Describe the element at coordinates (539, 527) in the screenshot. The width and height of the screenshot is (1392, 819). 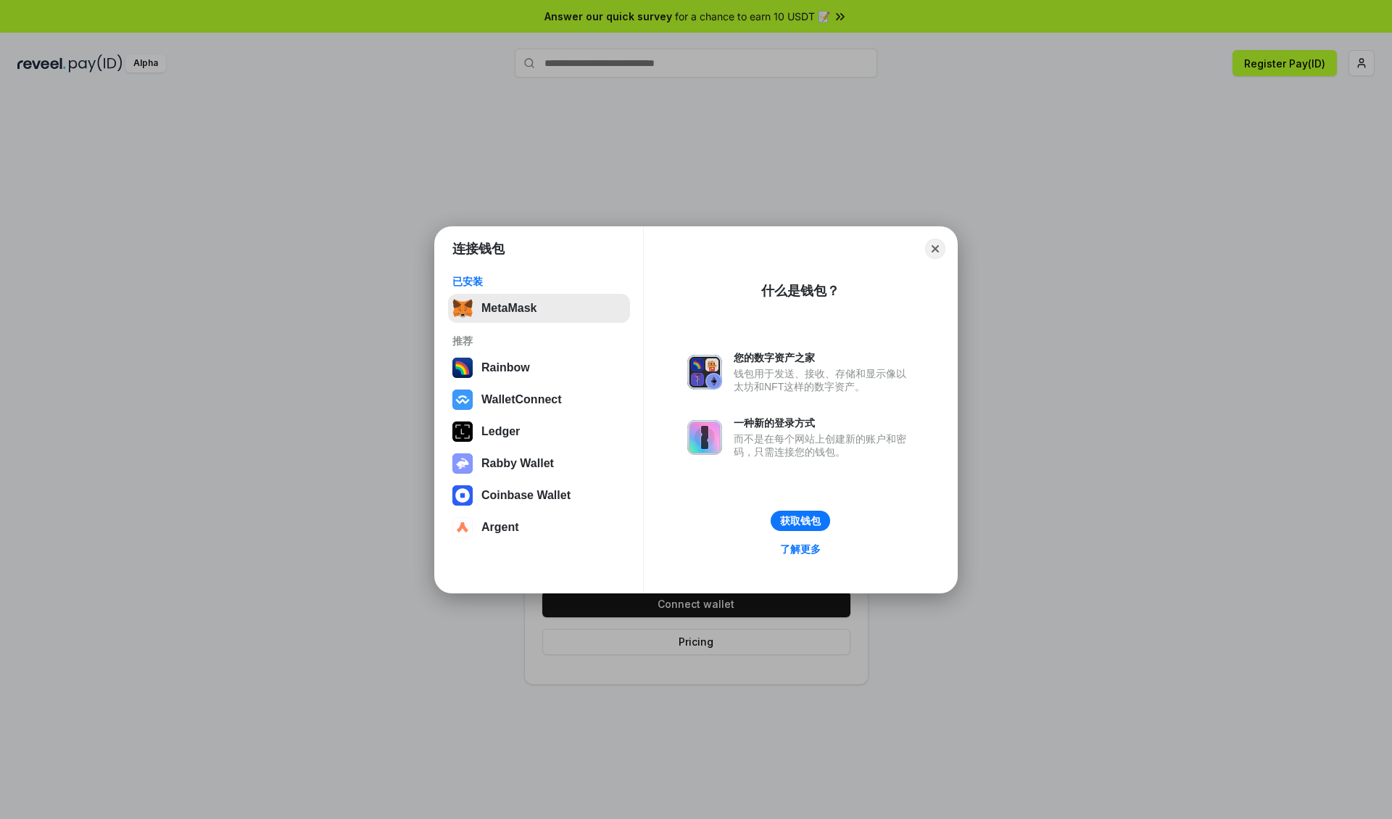
I see `button: Argent` at that location.